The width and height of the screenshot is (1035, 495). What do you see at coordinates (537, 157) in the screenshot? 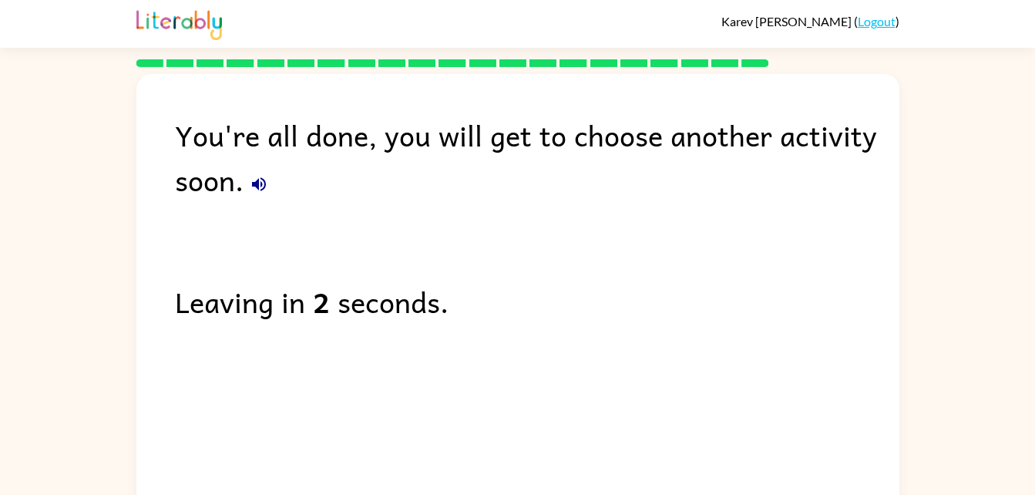
I see `div: You're all done, you will get to choose another activity soon.` at bounding box center [537, 157].